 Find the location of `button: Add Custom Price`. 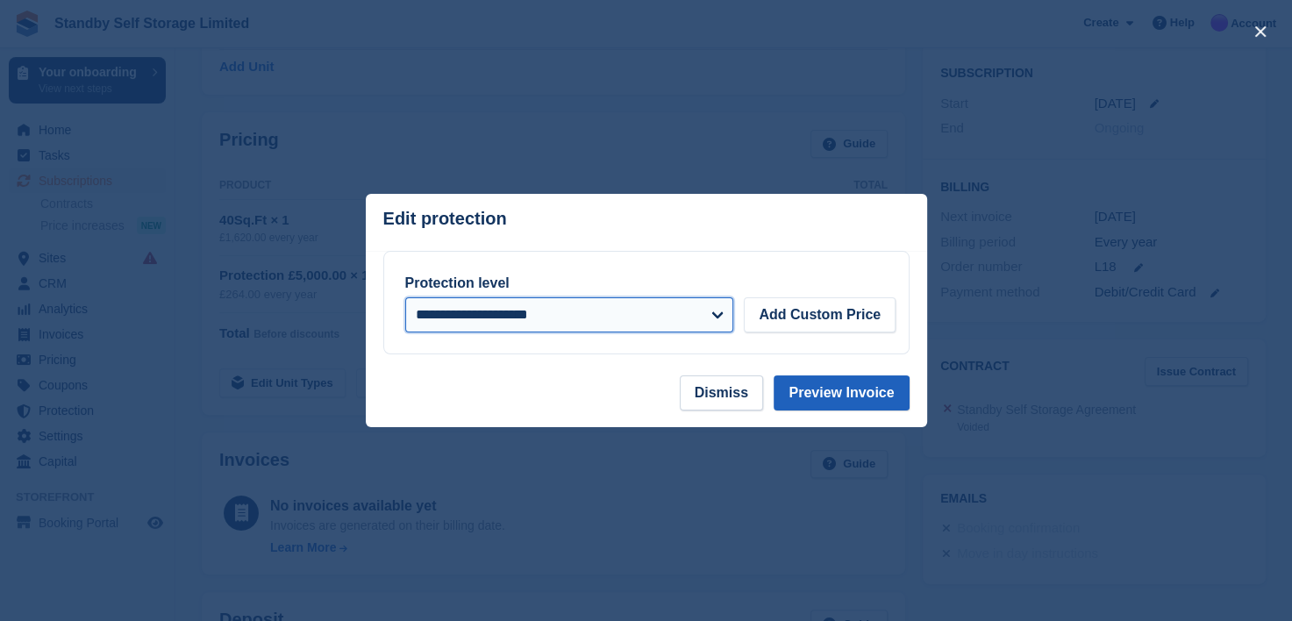

button: Add Custom Price is located at coordinates (819, 315).